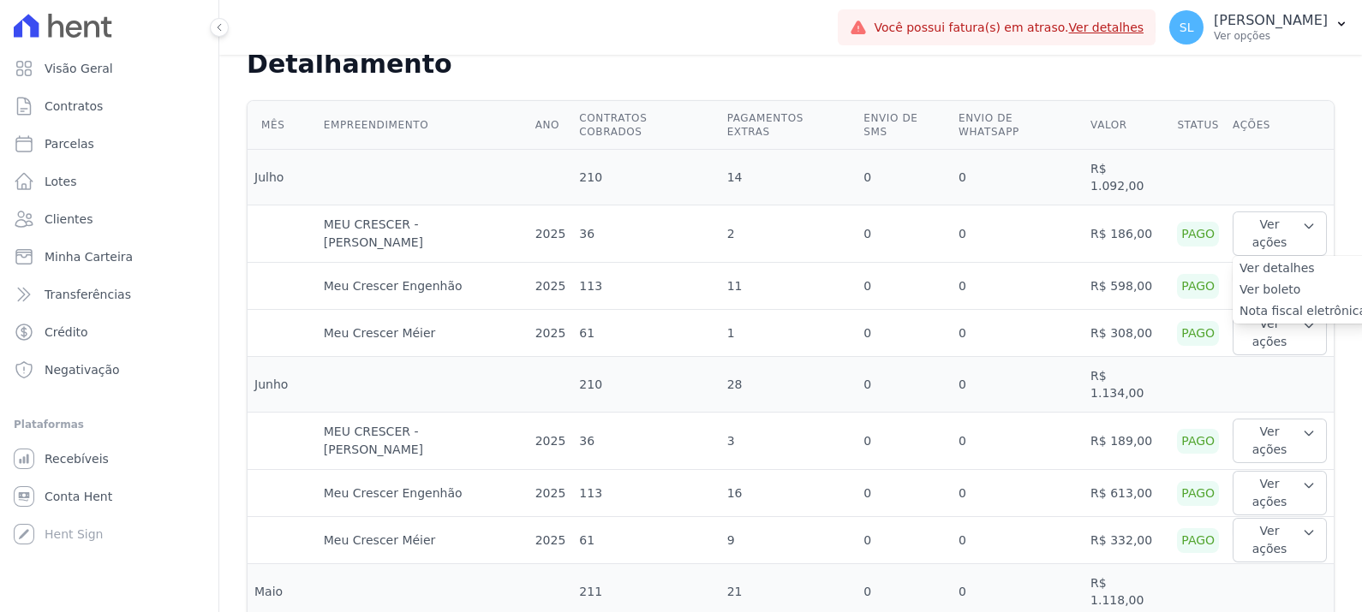 Image resolution: width=1362 pixels, height=612 pixels. What do you see at coordinates (1126, 177) in the screenshot?
I see `td: R$ 1.092,00` at bounding box center [1126, 177].